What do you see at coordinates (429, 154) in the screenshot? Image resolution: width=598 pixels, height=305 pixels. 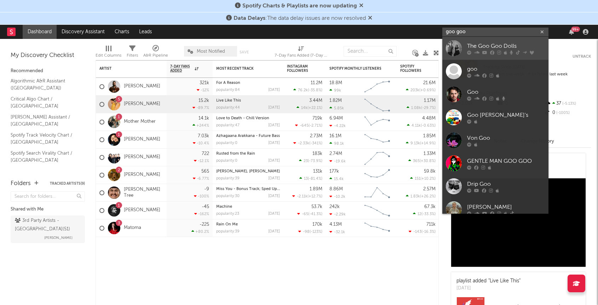 I see `div: 1.33M` at bounding box center [429, 154].